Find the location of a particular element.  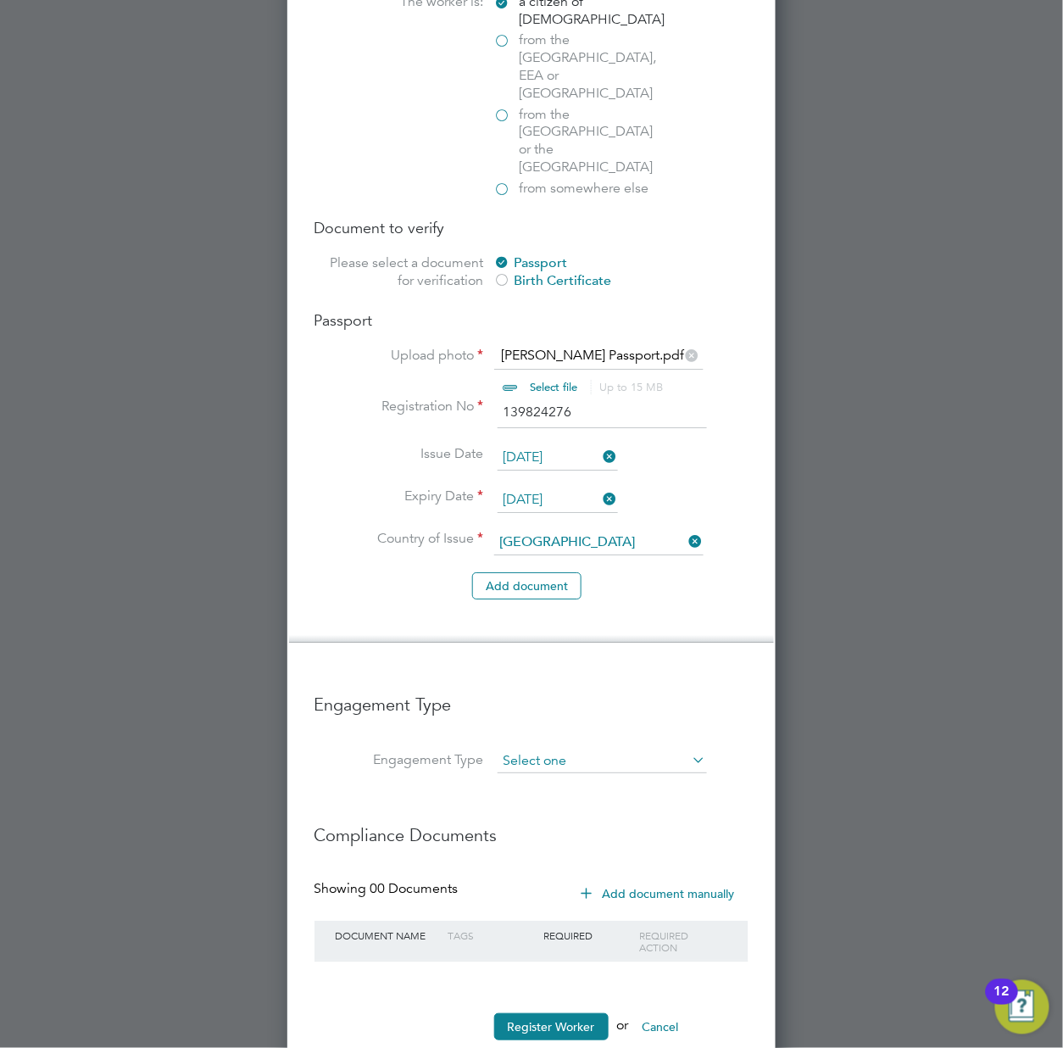

div: Required is located at coordinates (587, 935).